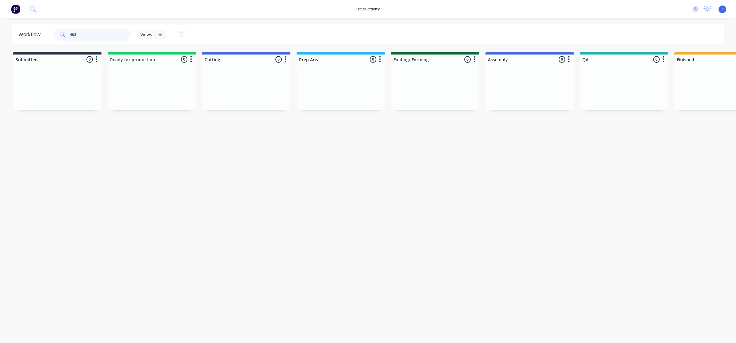 The image size is (736, 343). I want to click on span: Views, so click(146, 34).